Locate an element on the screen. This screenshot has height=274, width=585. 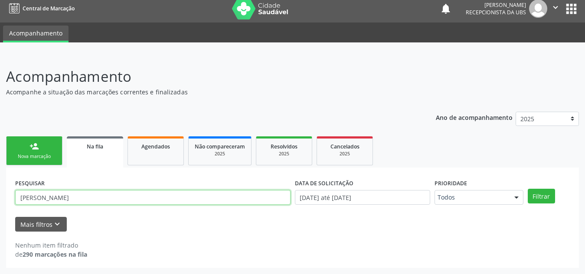
span: Recepcionista da UBS is located at coordinates (496, 12).